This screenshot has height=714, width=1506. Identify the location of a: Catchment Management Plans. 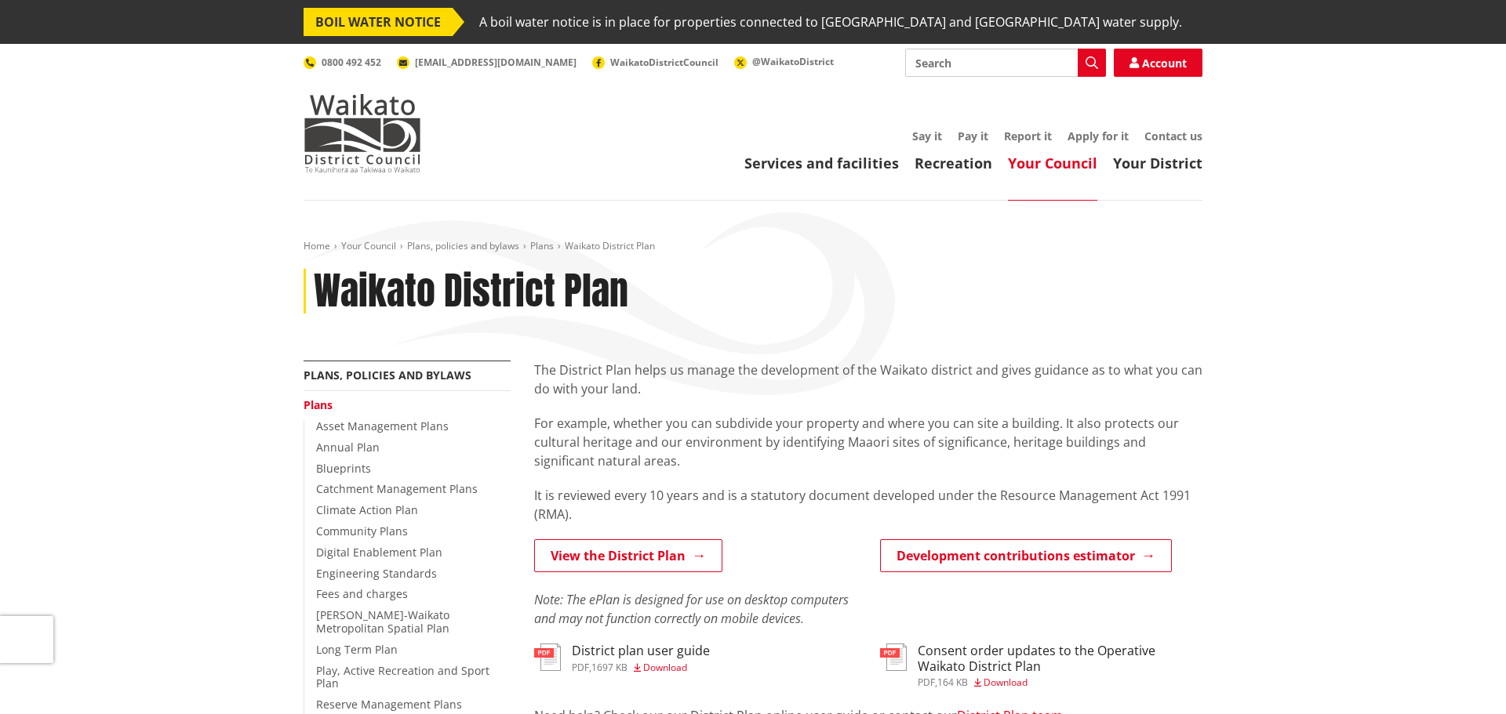
(397, 489).